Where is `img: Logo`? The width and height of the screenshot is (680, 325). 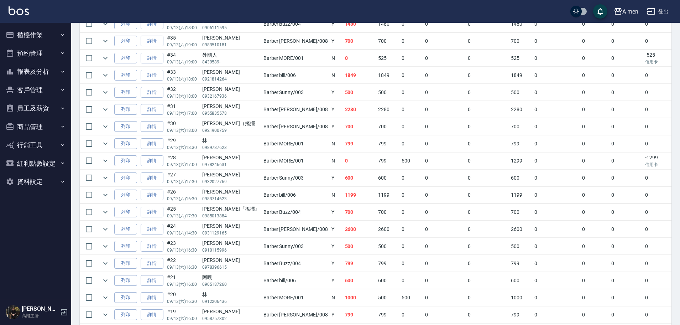
img: Logo is located at coordinates (19, 11).